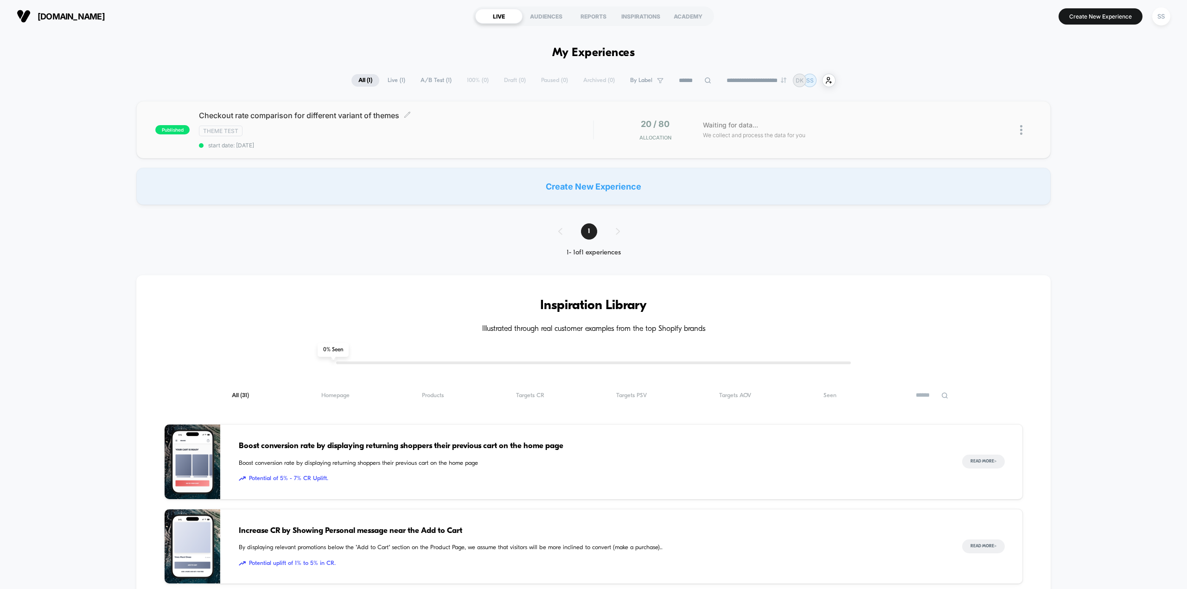 The height and width of the screenshot is (589, 1187). Describe the element at coordinates (591, 548) in the screenshot. I see `span: By displaying relevant promotions below the "Add to Cart" section on the Product Page, we assume ...` at that location.